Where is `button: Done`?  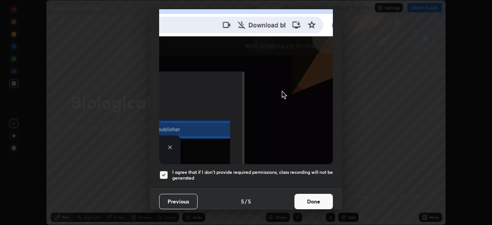 button: Done is located at coordinates (314, 201).